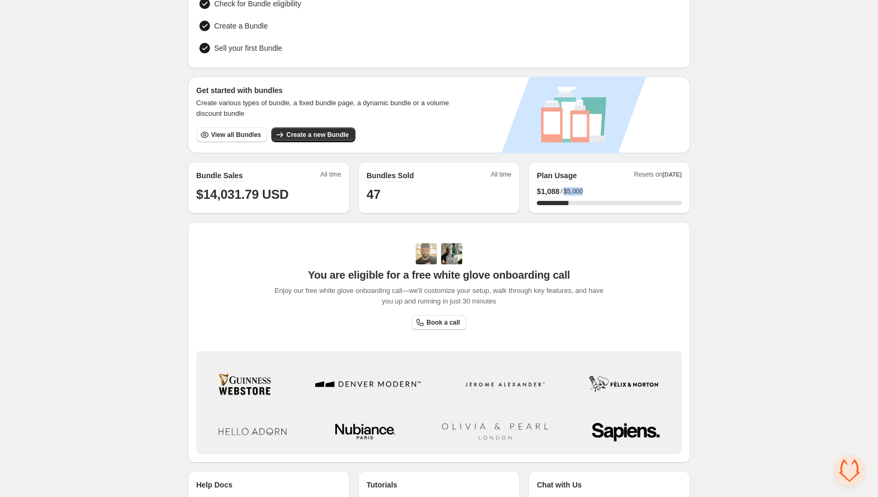 The image size is (878, 497). I want to click on h1: $14,031.79 USD, so click(269, 195).